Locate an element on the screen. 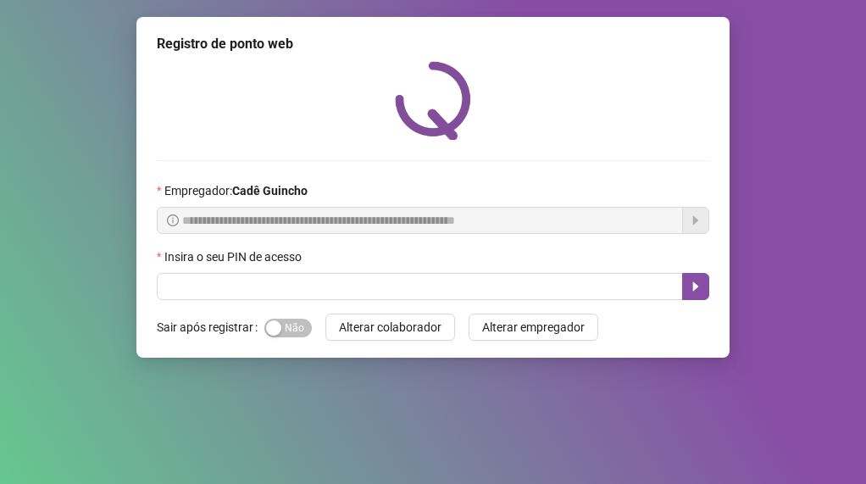 The image size is (866, 484). button: Alterar colaborador is located at coordinates (390, 327).